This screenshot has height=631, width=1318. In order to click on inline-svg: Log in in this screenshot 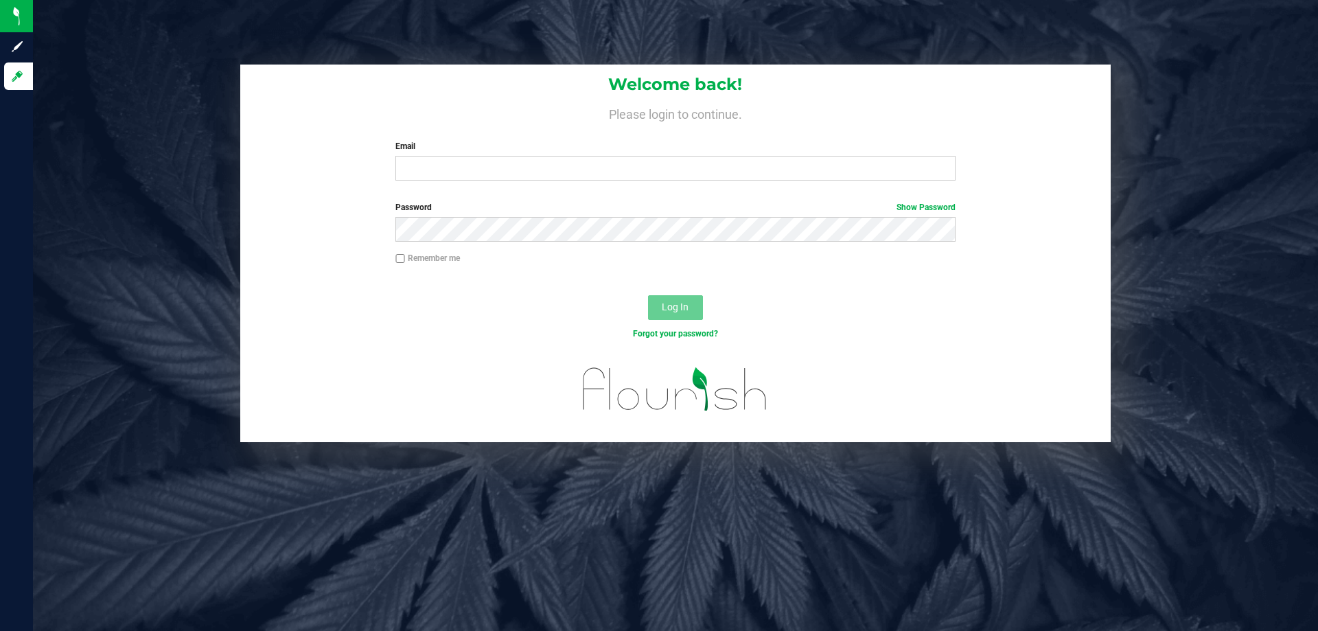, I will do `click(17, 76)`.